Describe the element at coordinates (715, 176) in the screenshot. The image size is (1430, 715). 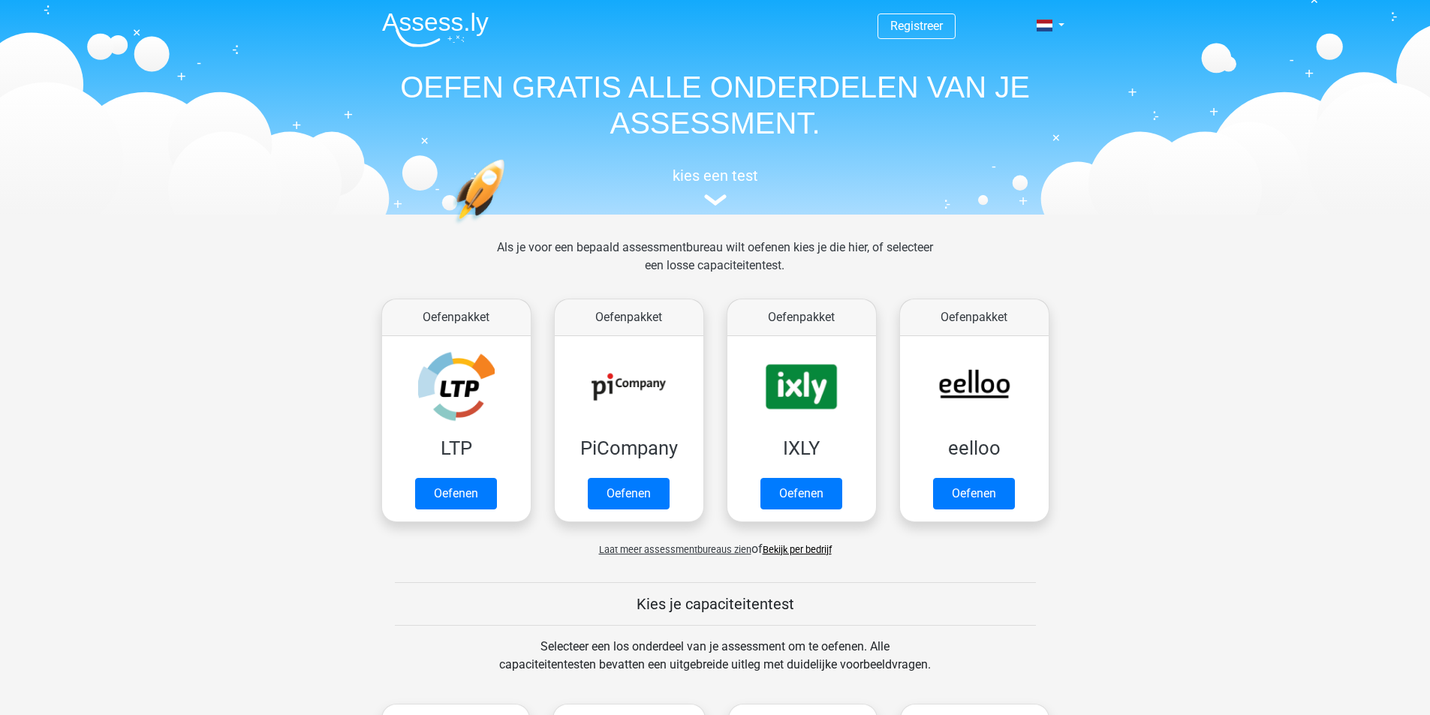
I see `h5: kies een test` at that location.